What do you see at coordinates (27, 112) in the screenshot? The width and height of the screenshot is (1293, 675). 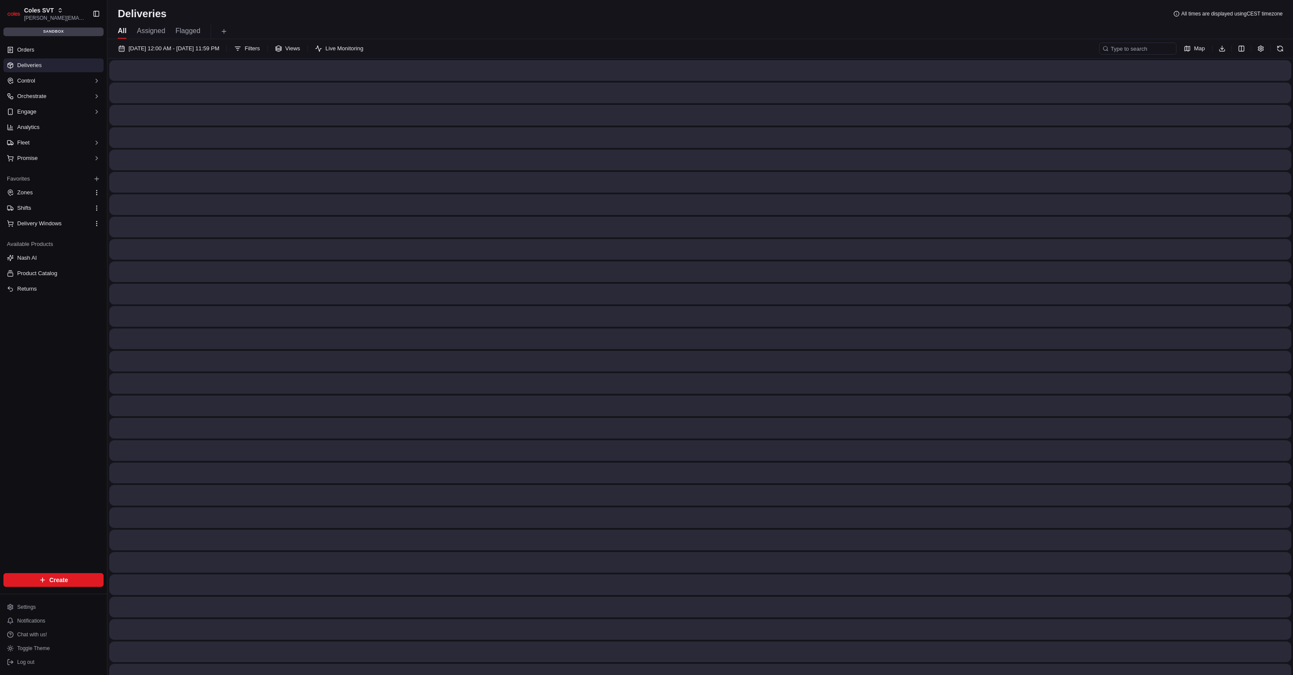 I see `span: Engage` at bounding box center [27, 112].